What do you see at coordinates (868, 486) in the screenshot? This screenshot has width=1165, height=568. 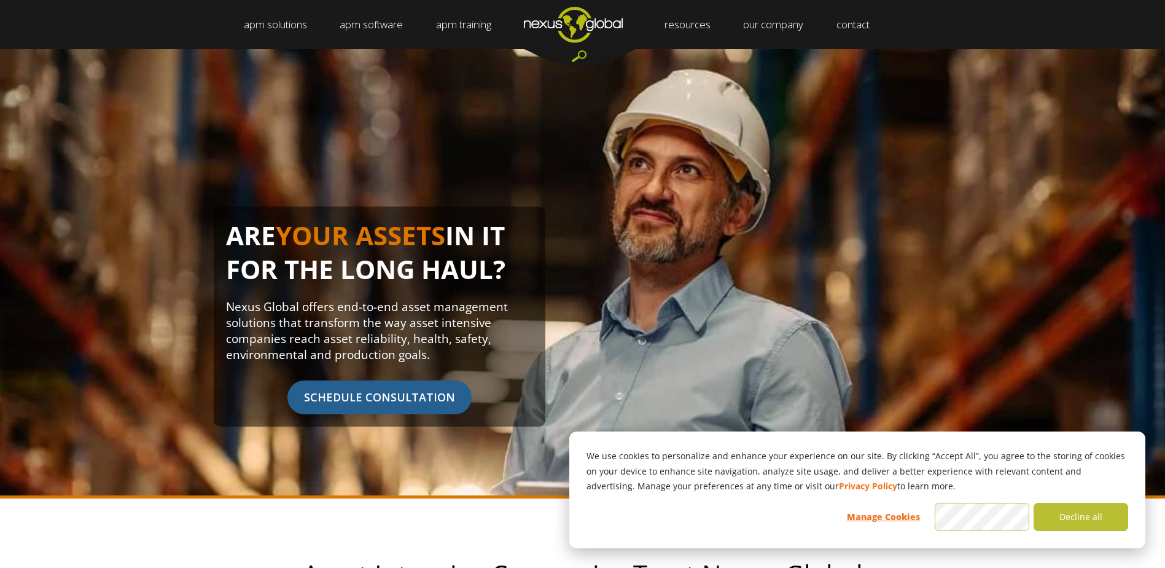 I see `a: Privacy Policy` at bounding box center [868, 486].